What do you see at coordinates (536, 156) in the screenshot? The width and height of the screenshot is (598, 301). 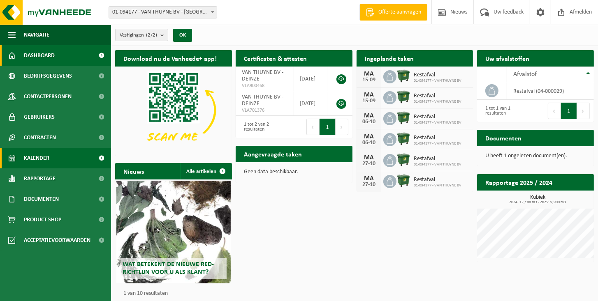 I see `p: U heeft 1 ongelezen document(en).` at bounding box center [536, 156].